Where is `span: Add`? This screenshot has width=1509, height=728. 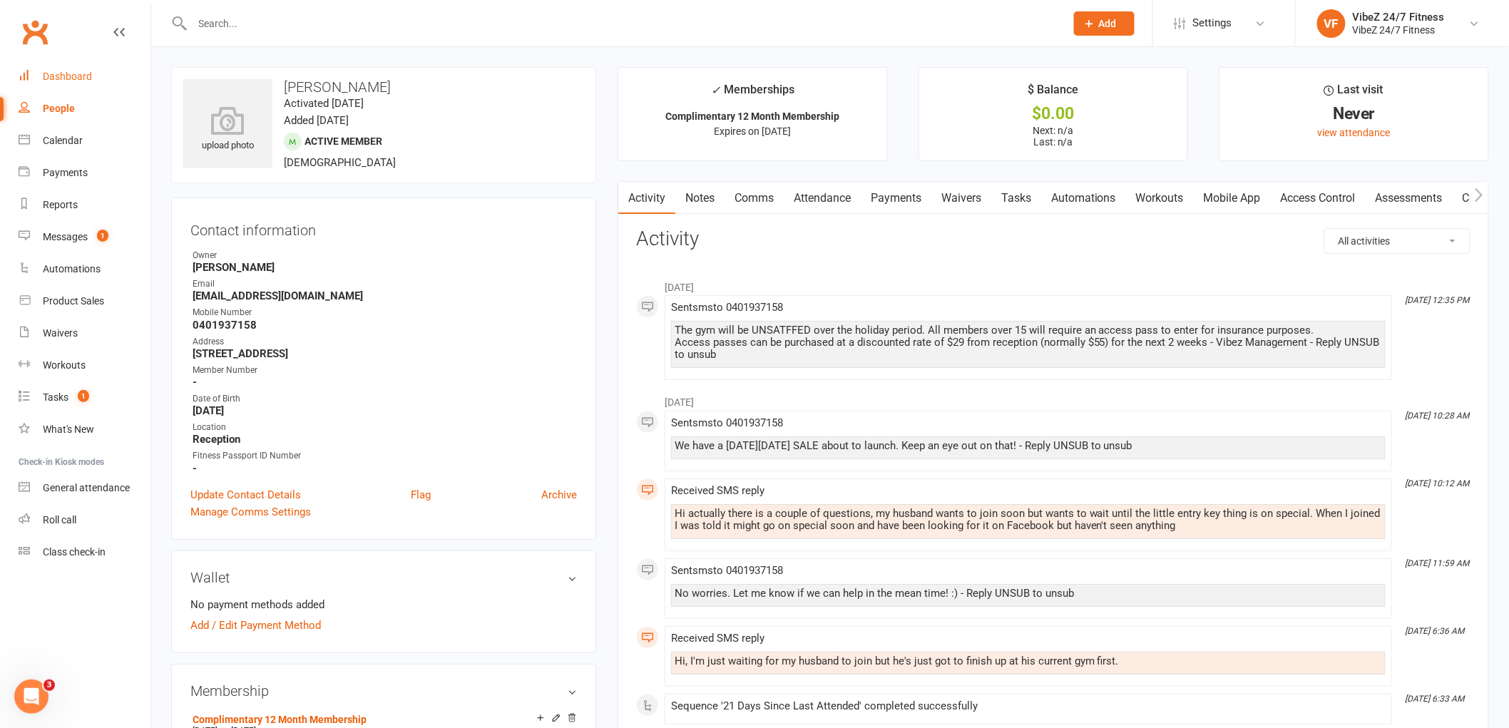
span: Add is located at coordinates (1107, 24).